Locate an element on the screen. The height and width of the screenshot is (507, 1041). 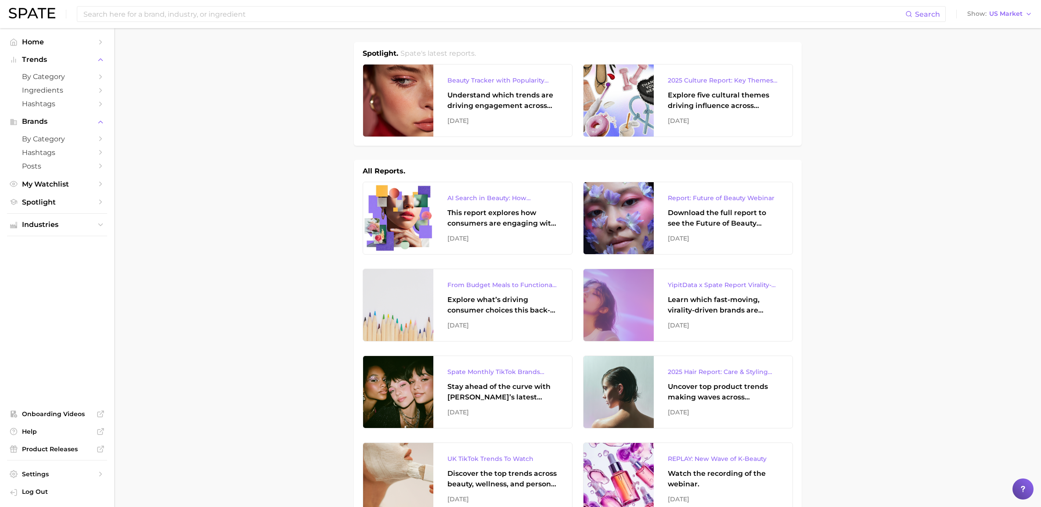
a: Onboarding Videos is located at coordinates (57, 414).